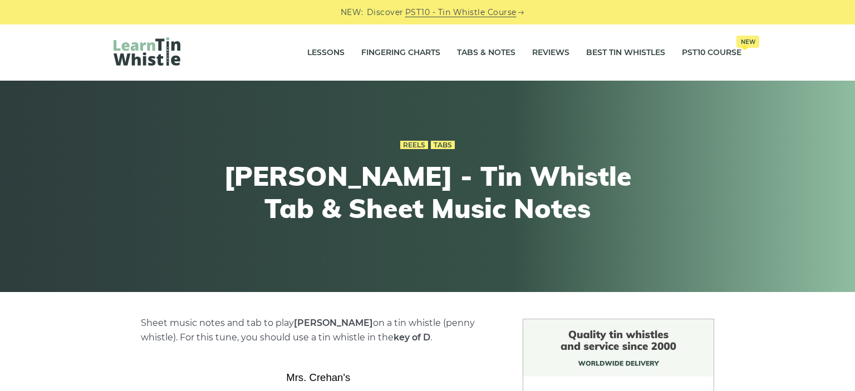 The height and width of the screenshot is (391, 855). I want to click on img: LearnTinWhistle.com, so click(147, 51).